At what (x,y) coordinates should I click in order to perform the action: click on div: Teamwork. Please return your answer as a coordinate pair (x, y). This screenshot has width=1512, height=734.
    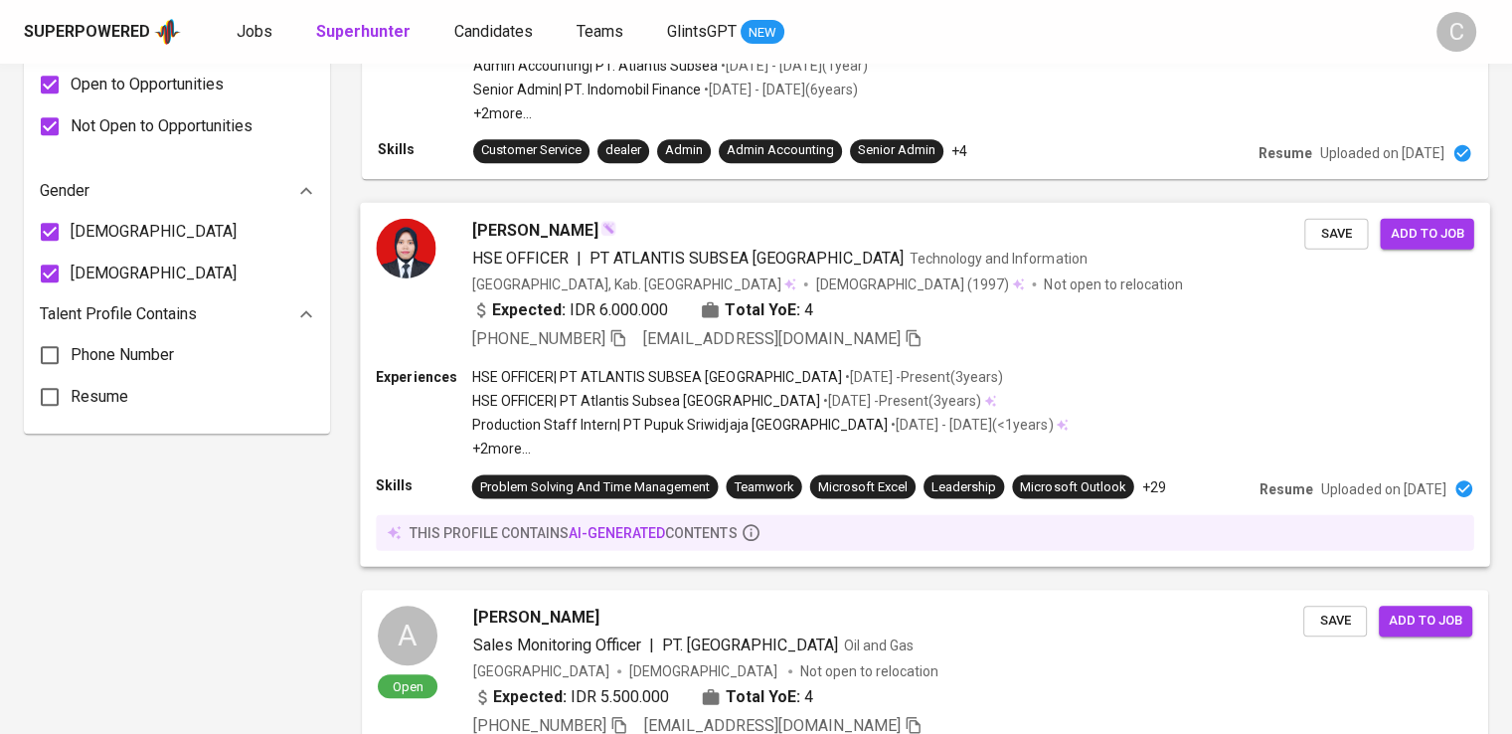
    Looking at the image, I should click on (764, 486).